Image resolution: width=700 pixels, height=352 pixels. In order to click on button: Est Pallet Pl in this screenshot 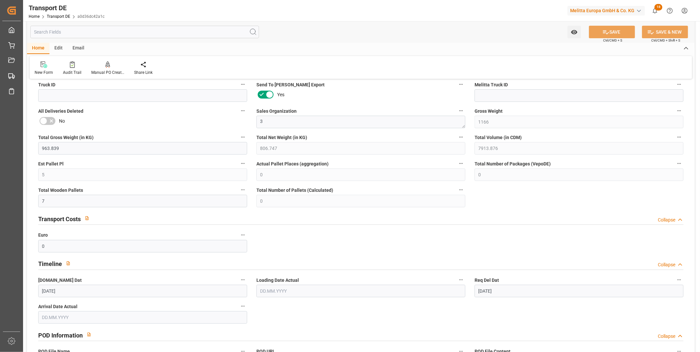, I will do `click(243, 163)`.